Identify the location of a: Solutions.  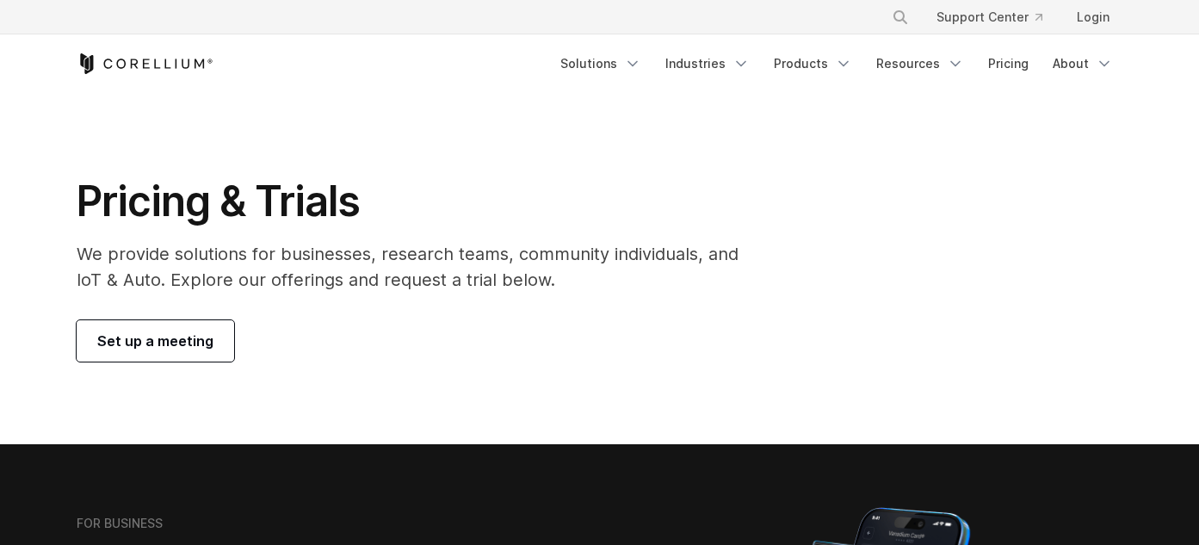
(601, 64).